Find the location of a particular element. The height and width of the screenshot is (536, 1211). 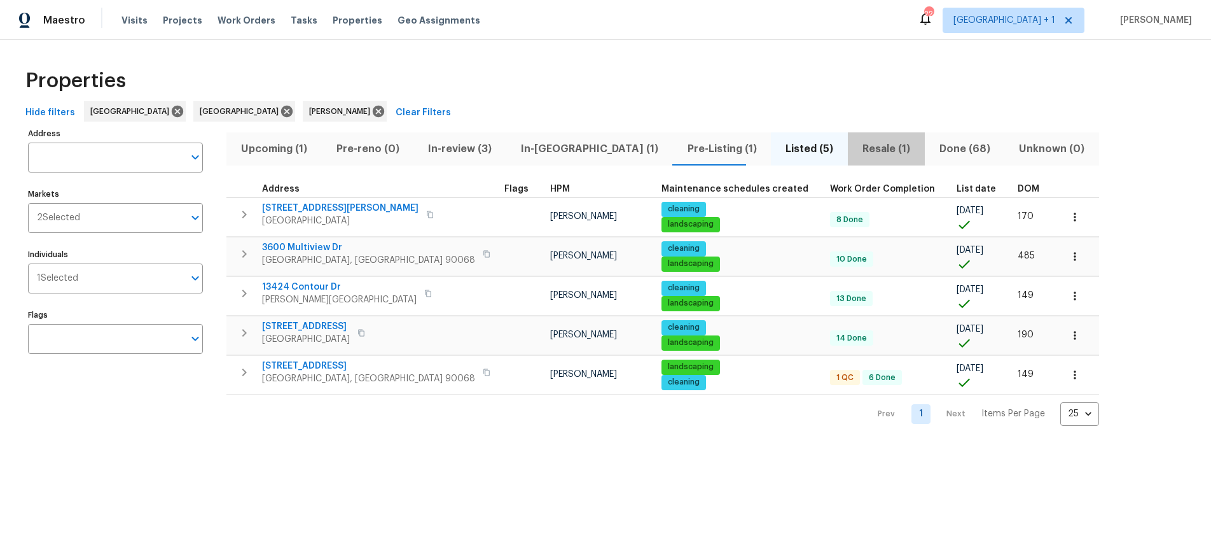

label: Markets is located at coordinates (115, 194).